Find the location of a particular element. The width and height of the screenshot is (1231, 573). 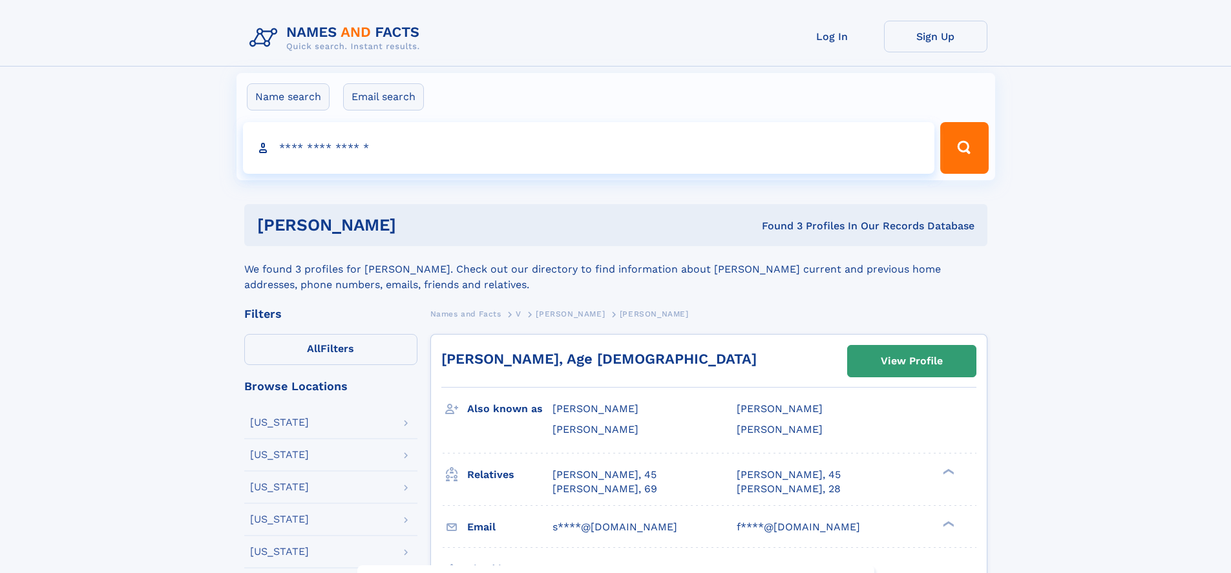

h3: Also known as is located at coordinates (510, 409).